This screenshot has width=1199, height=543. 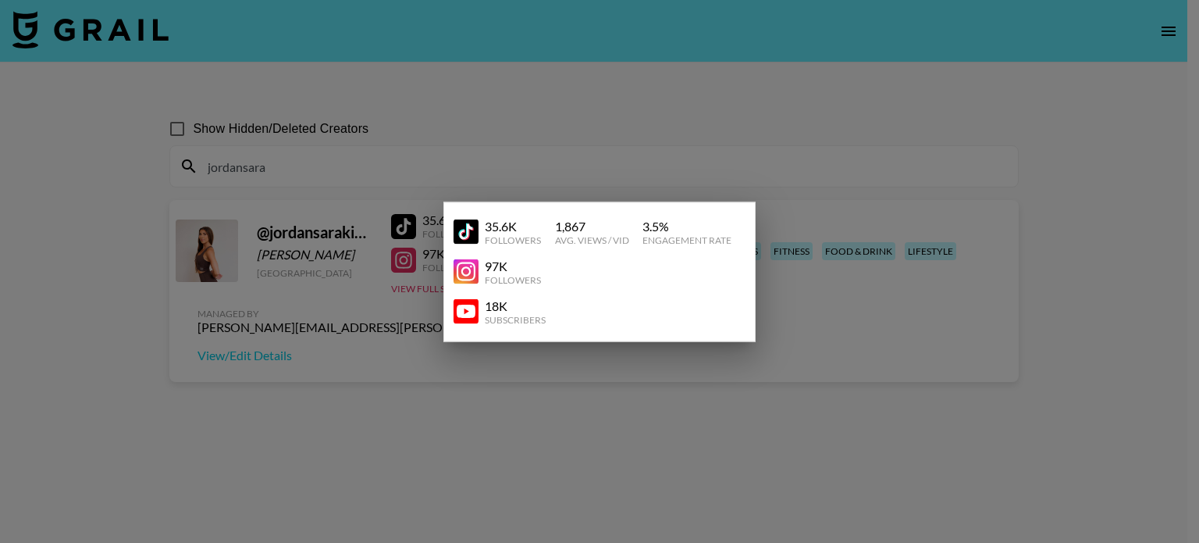 What do you see at coordinates (687, 226) in the screenshot?
I see `div: 3.5 %` at bounding box center [687, 226].